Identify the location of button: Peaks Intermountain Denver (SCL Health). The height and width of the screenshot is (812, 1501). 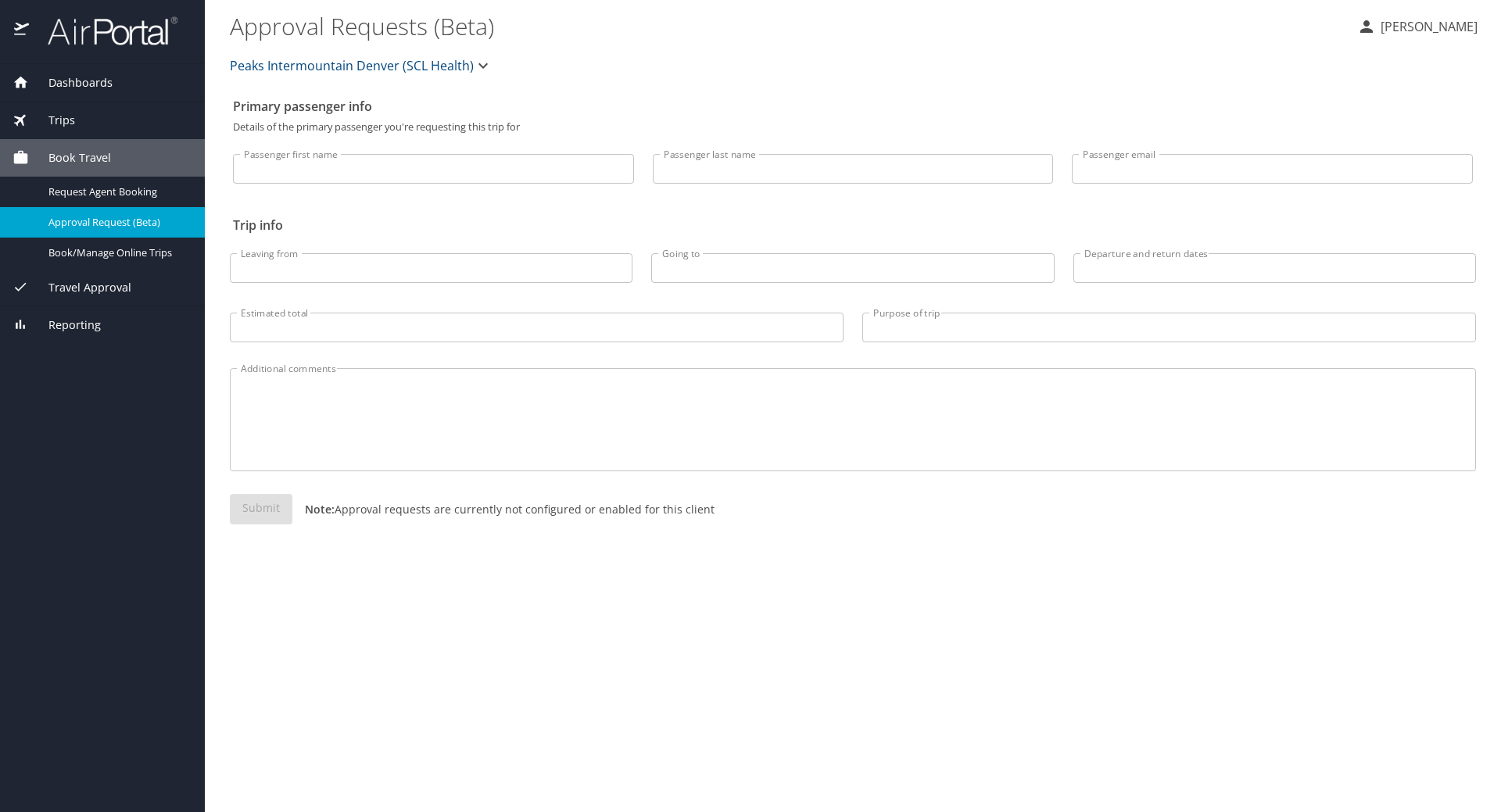
(361, 66).